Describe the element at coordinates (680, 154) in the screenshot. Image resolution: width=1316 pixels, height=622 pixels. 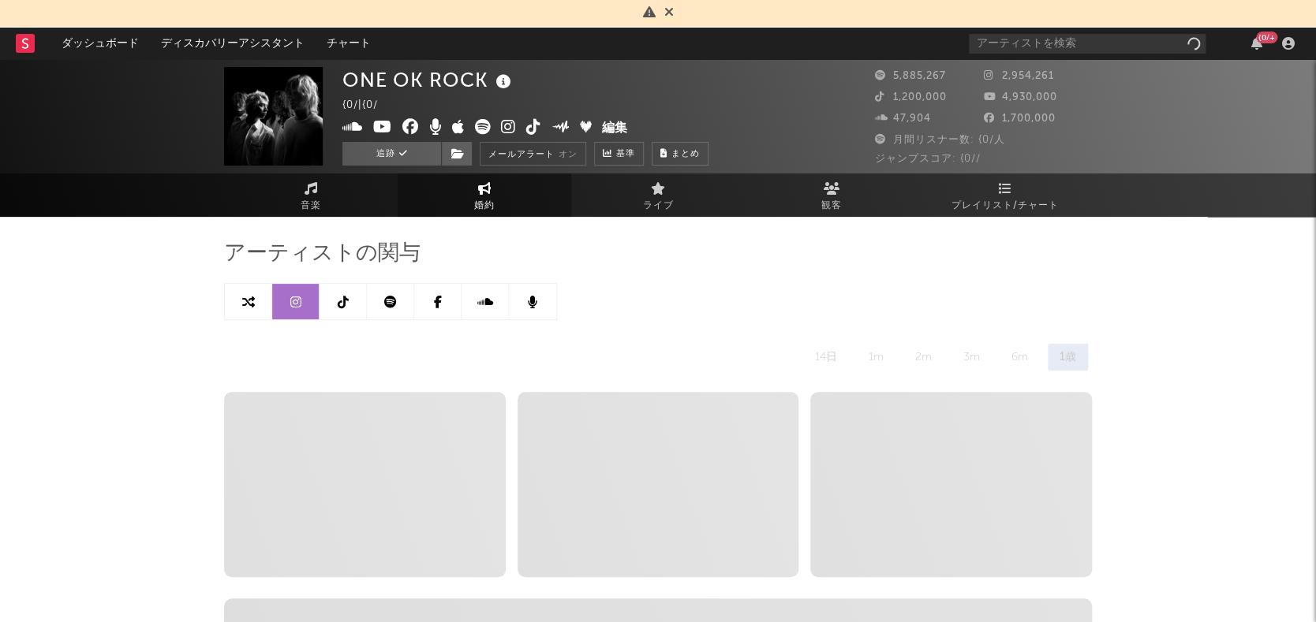
I see `button: まとめ` at that location.